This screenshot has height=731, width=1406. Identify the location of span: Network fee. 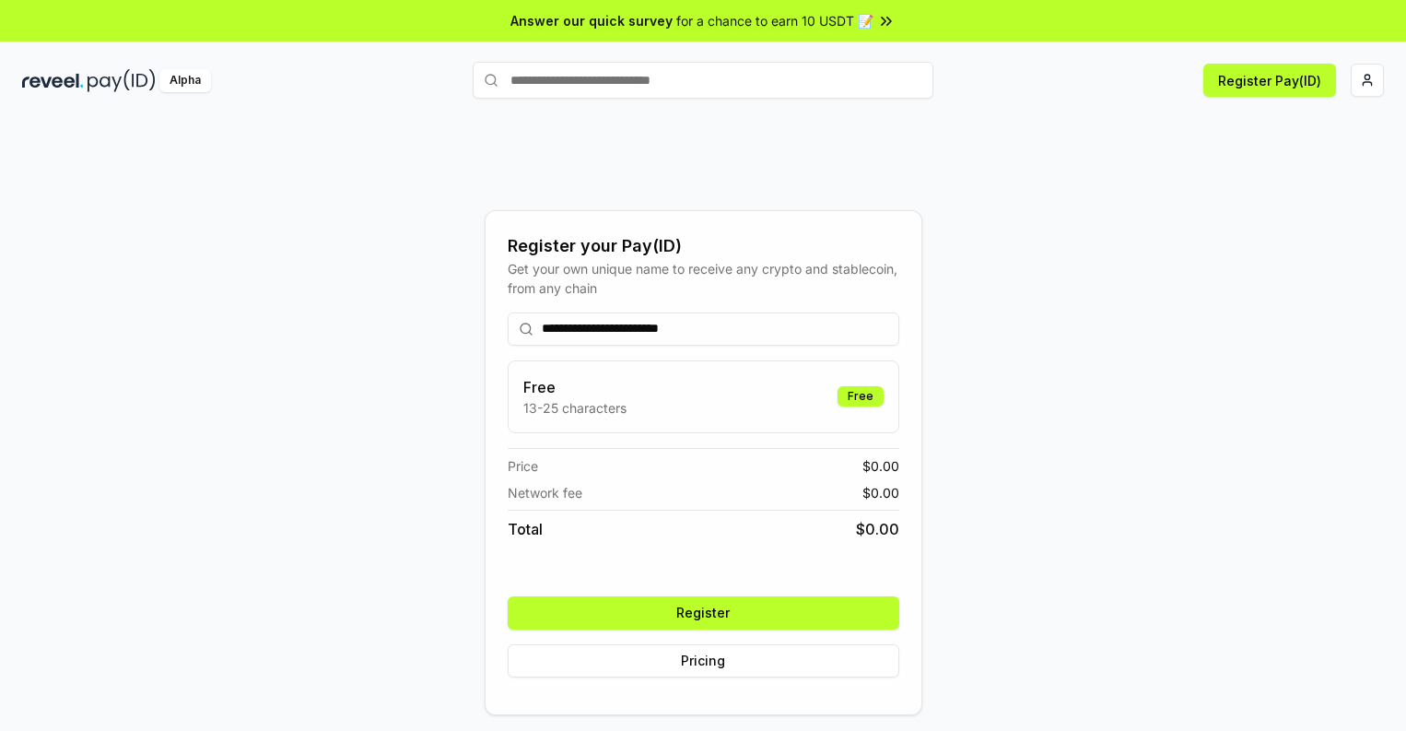
(545, 492).